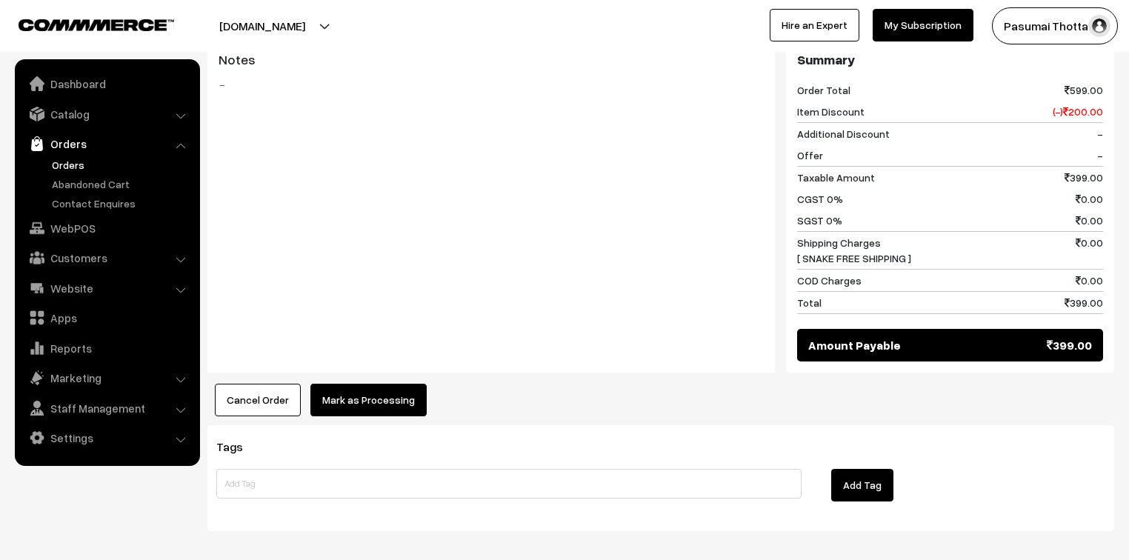 This screenshot has width=1129, height=560. What do you see at coordinates (107, 348) in the screenshot?
I see `a: Reports` at bounding box center [107, 348].